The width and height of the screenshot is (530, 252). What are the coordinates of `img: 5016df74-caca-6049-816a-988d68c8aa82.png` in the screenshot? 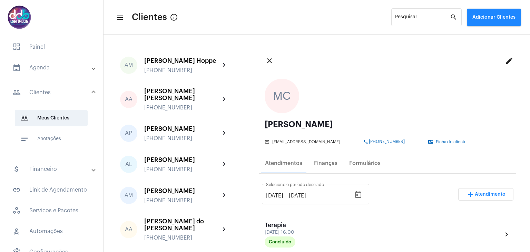 It's located at (19, 17).